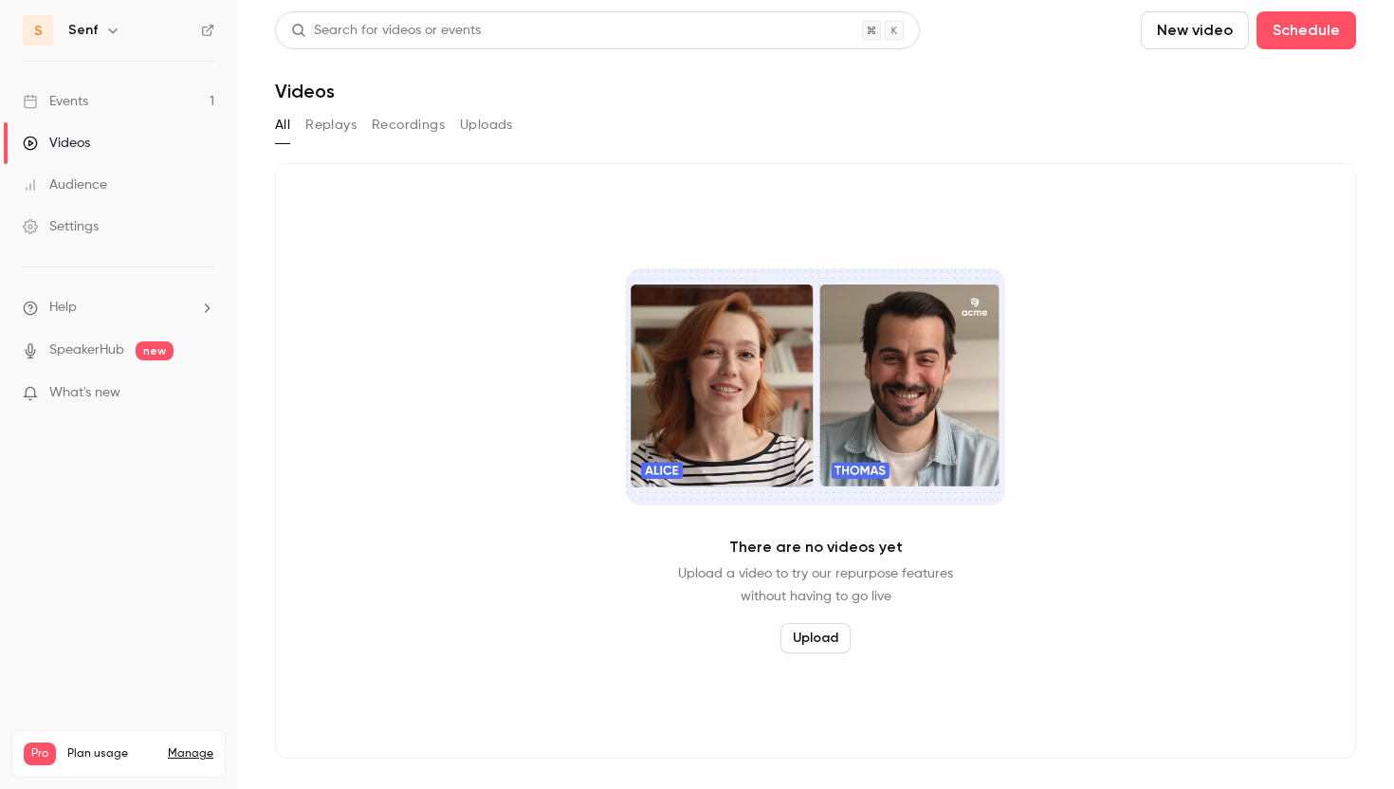 Image resolution: width=1394 pixels, height=789 pixels. What do you see at coordinates (155, 351) in the screenshot?
I see `span: new` at bounding box center [155, 351].